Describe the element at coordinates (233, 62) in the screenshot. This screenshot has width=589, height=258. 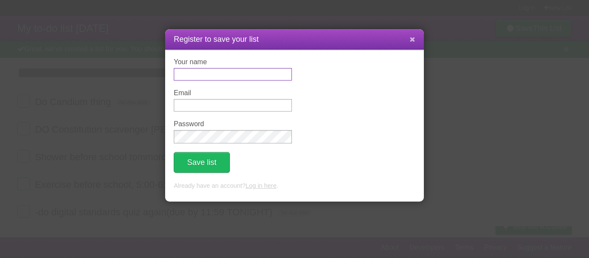
I see `label: Your name` at that location.